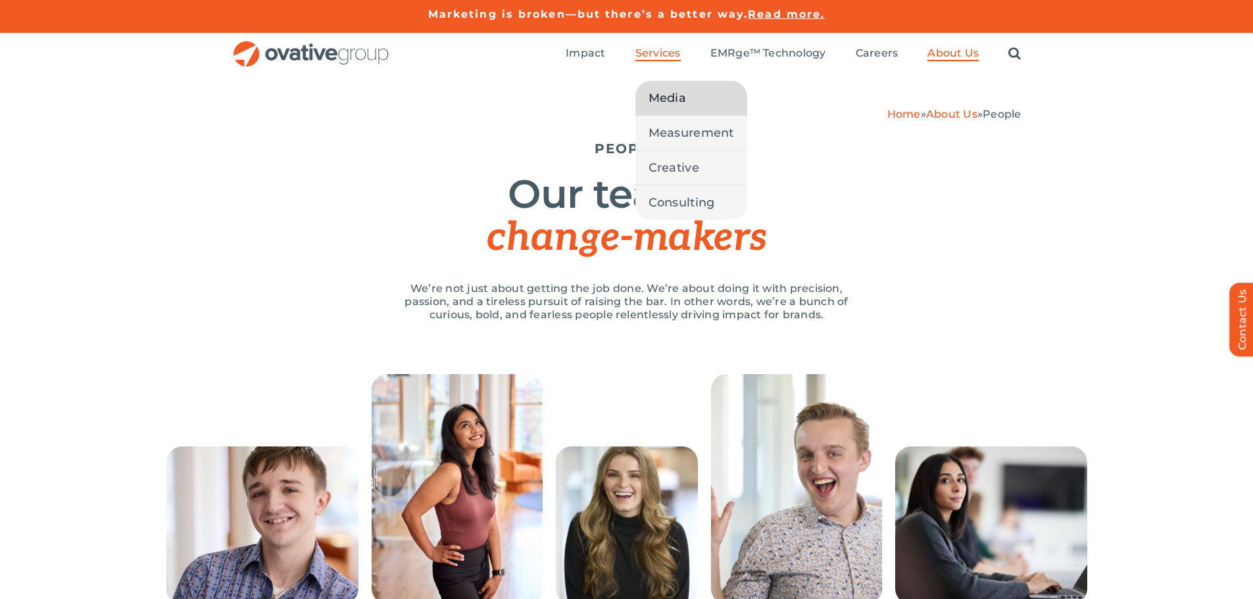  I want to click on a: Marketing is broken—but there’s a better way., so click(588, 14).